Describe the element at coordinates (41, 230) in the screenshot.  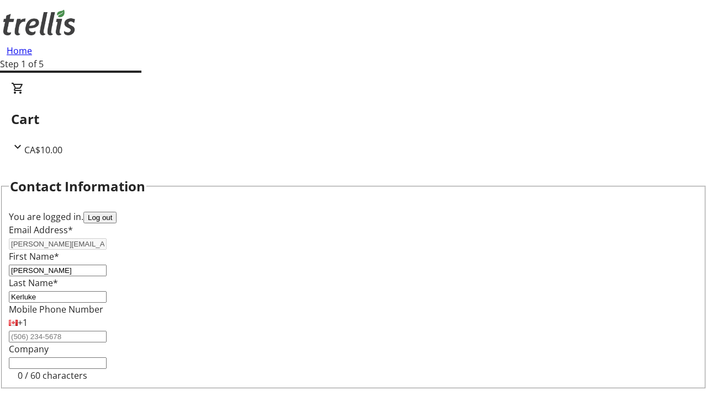
I see `label: Email Address*` at that location.